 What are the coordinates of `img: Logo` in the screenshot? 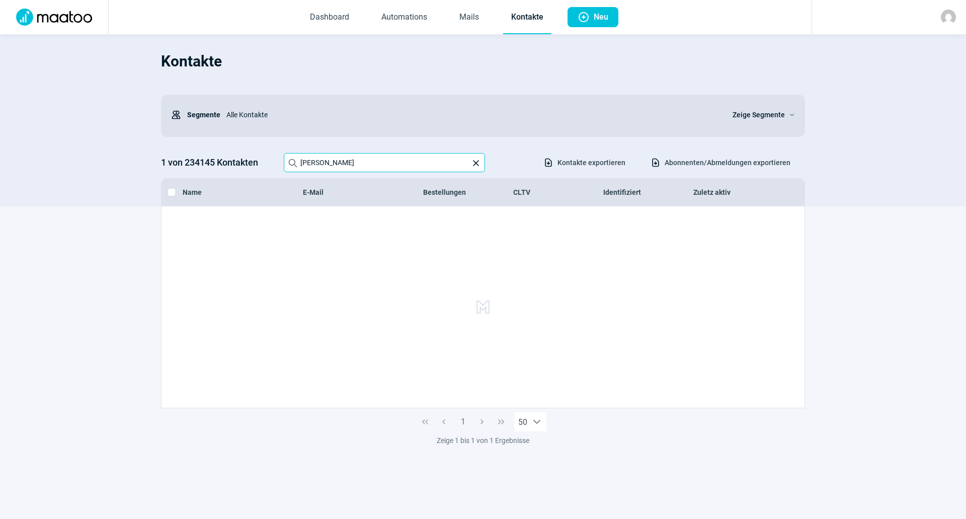 It's located at (54, 17).